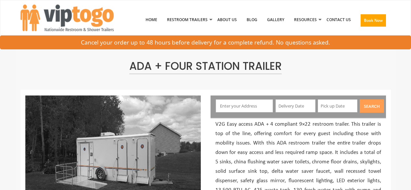 The height and width of the screenshot is (190, 411). Describe the element at coordinates (305, 20) in the screenshot. I see `a: Resources` at that location.